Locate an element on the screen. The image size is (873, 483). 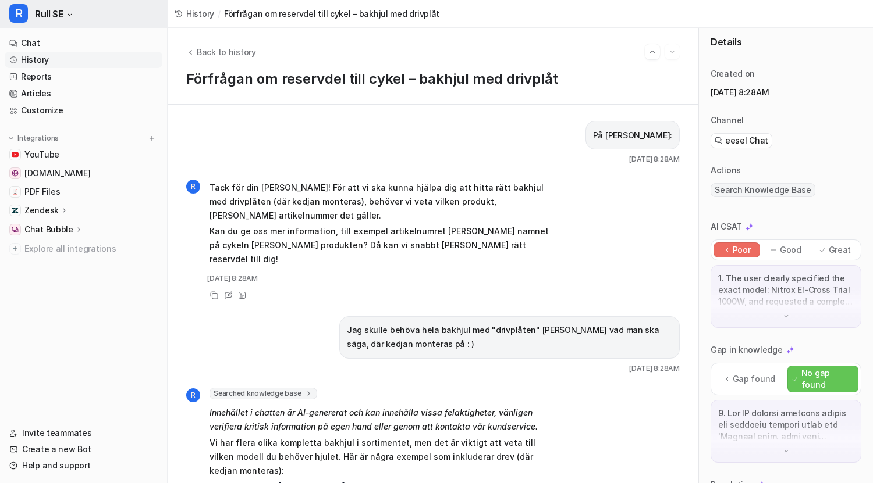
a: Explore all integrations is located at coordinates (83, 249).